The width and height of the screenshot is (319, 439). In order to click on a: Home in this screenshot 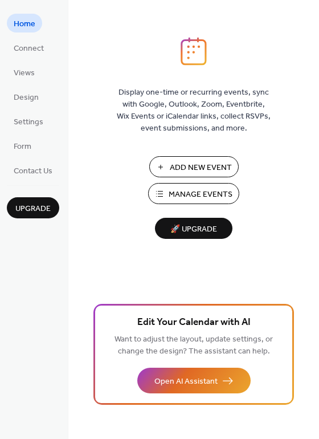, I will do `click(25, 23)`.